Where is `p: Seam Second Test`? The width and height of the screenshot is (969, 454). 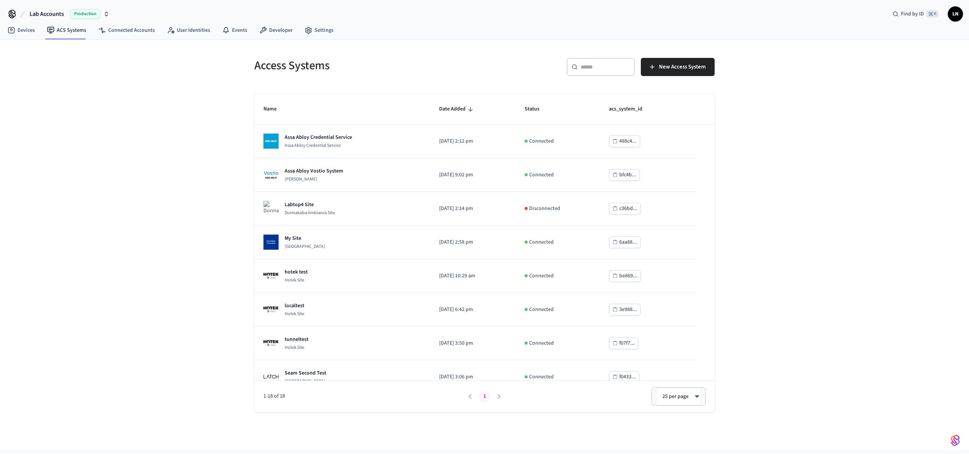 p: Seam Second Test is located at coordinates (306, 373).